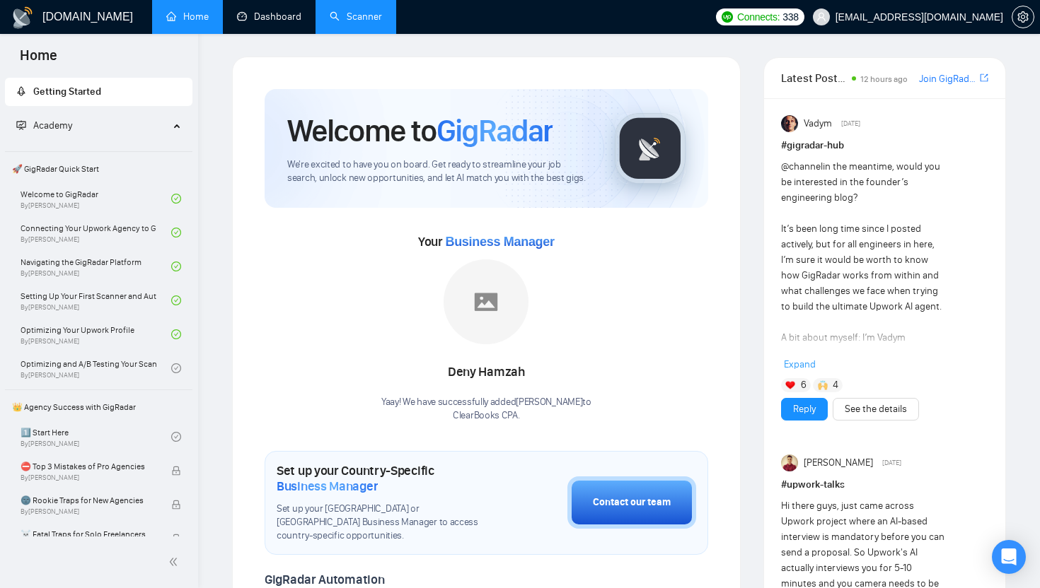 This screenshot has width=1040, height=588. I want to click on span: 12 hours ago, so click(883, 79).